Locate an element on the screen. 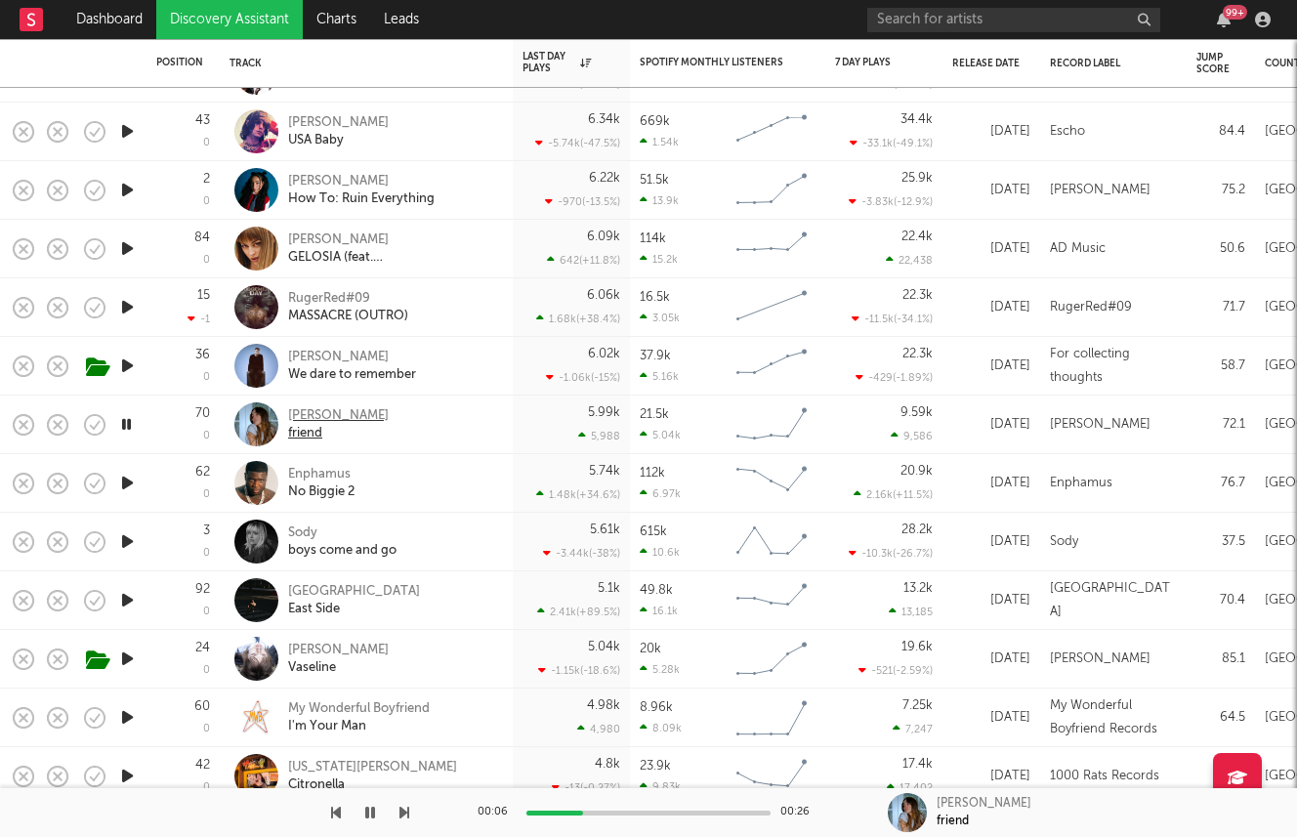 This screenshot has width=1297, height=837. div: 37.5 is located at coordinates (1220, 542).